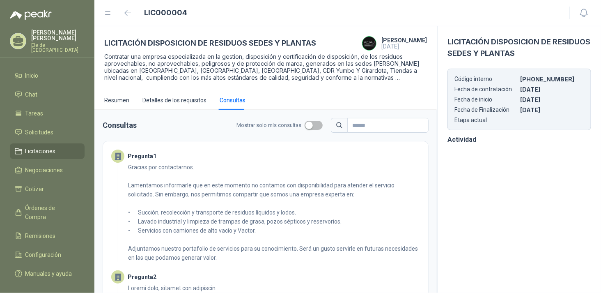  What do you see at coordinates (142, 156) in the screenshot?
I see `b: Pregunta 1` at bounding box center [142, 156].